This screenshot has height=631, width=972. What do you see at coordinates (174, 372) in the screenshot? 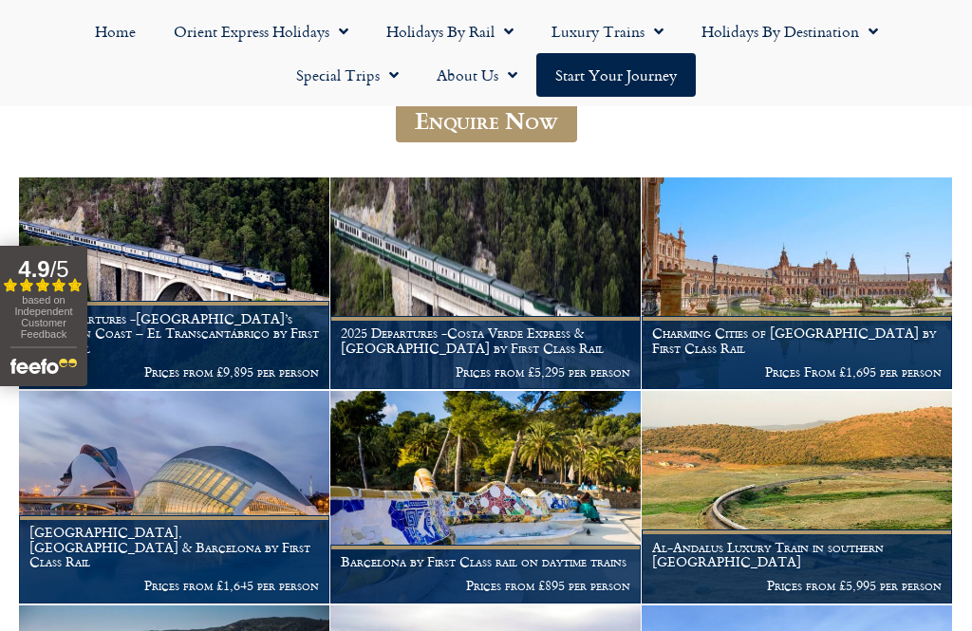
I see `p: Prices from £9,895 per person` at bounding box center [174, 372].